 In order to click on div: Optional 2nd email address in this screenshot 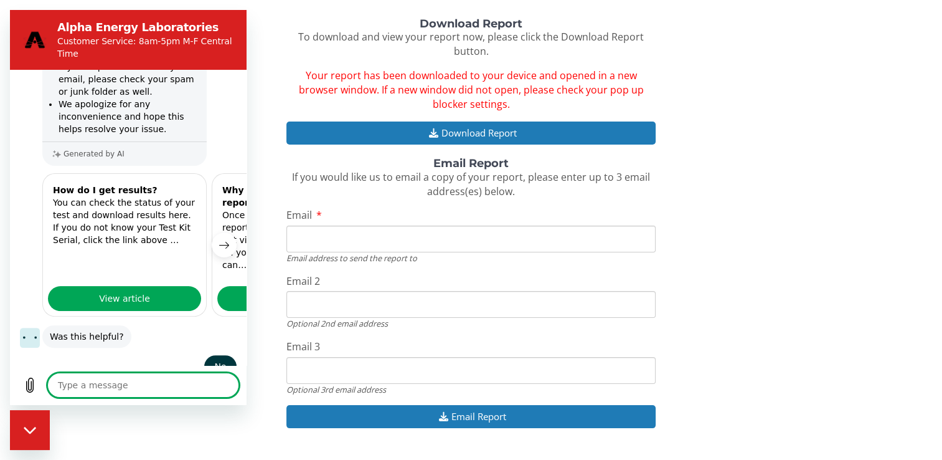, I will do `click(471, 323)`.